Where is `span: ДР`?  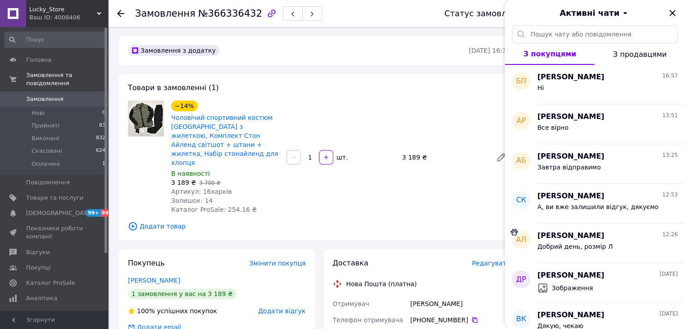
span: ДР is located at coordinates (521, 279).